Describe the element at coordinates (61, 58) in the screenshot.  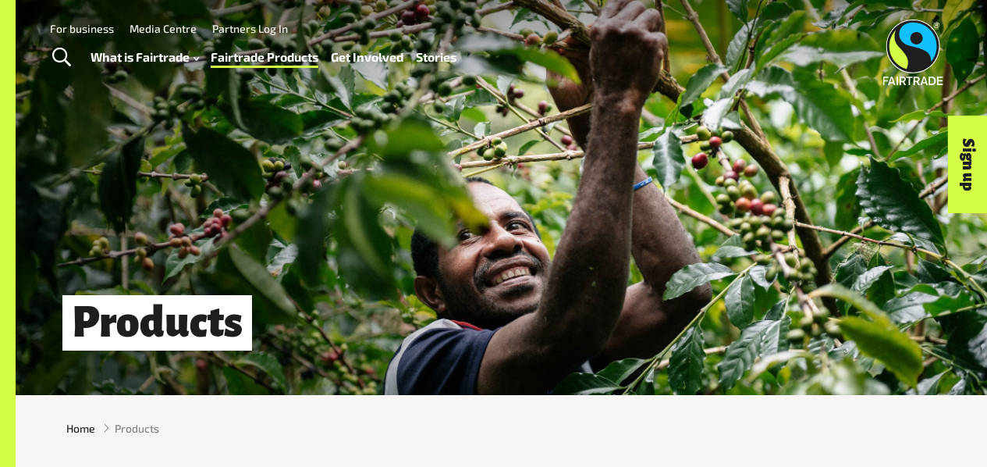
I see `a: Toggle Search` at that location.